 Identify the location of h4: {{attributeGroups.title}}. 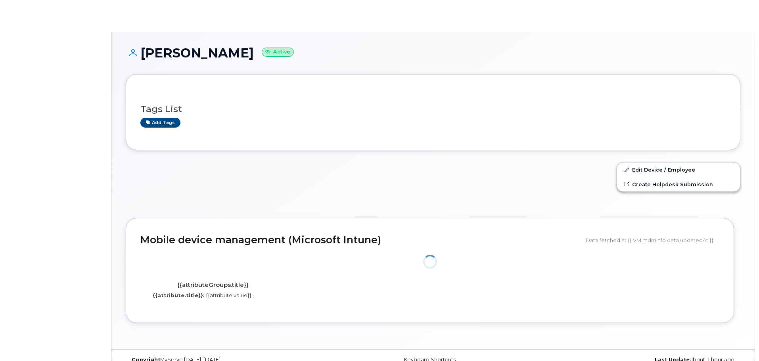
(212, 285).